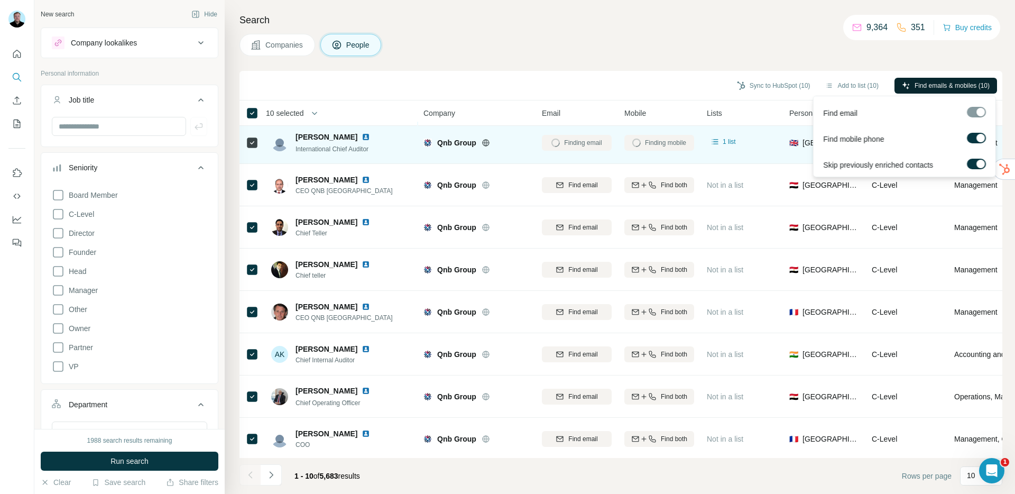  Describe the element at coordinates (130, 461) in the screenshot. I see `span: Run search` at that location.